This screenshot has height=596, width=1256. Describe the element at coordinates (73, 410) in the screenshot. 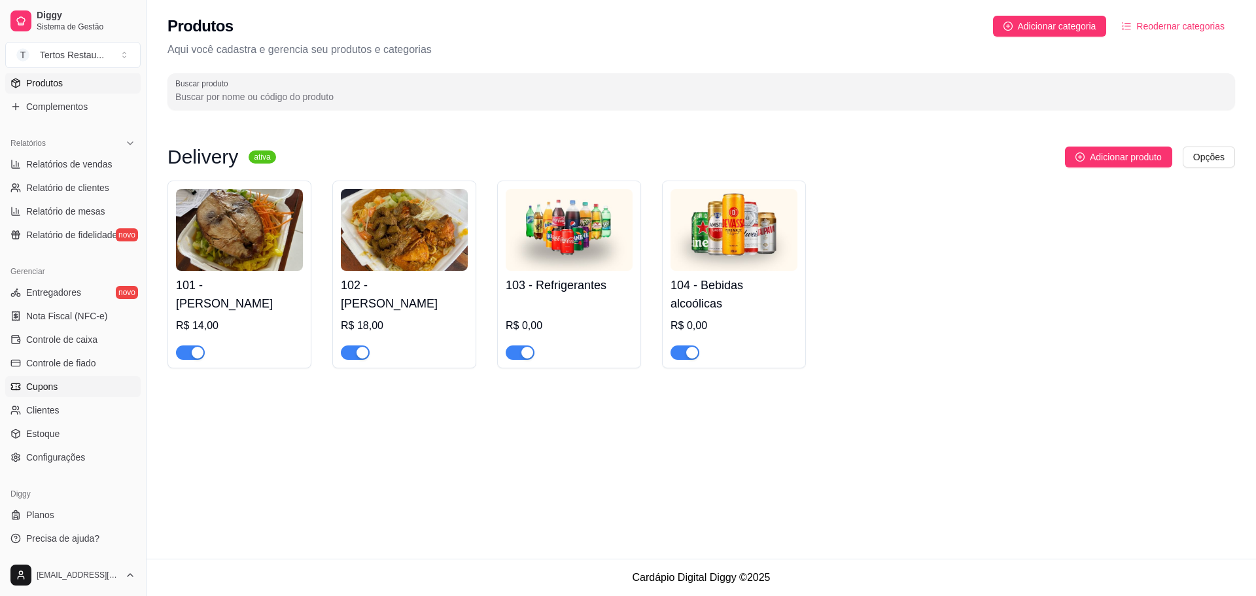

I see `a: Clientes` at that location.